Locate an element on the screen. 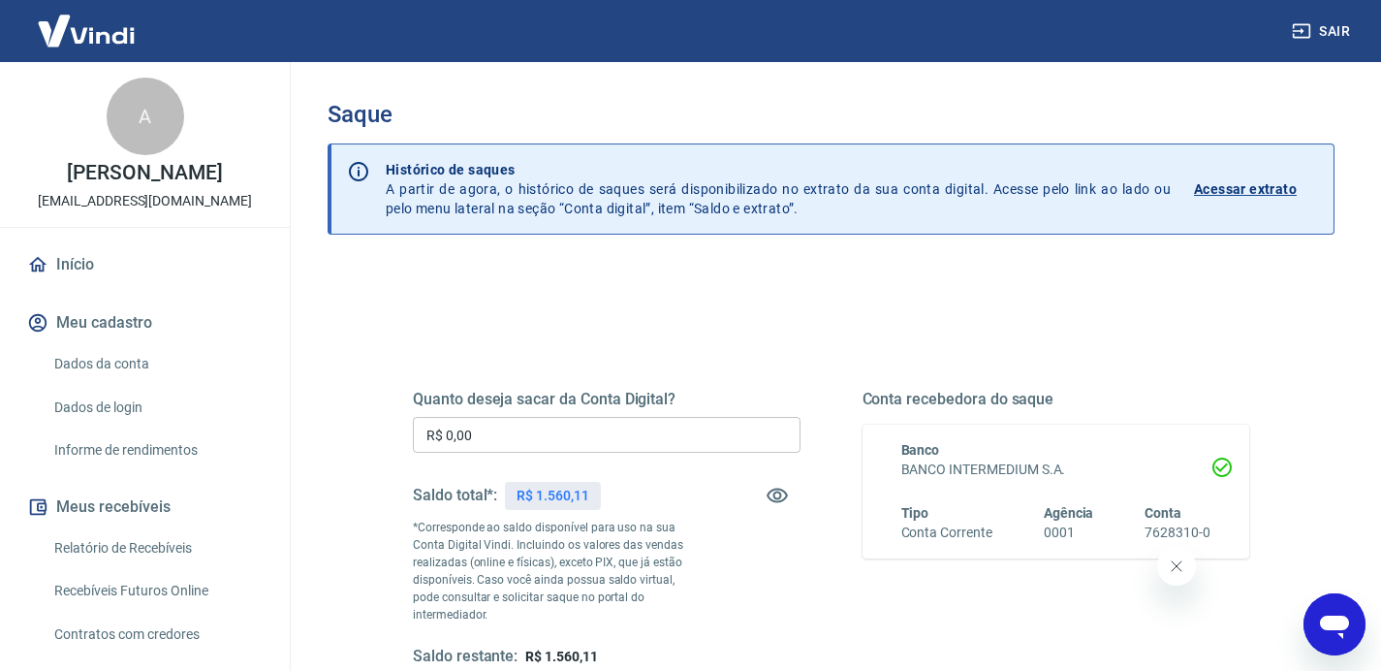 This screenshot has height=671, width=1381. a: Dados de login is located at coordinates (156, 407).